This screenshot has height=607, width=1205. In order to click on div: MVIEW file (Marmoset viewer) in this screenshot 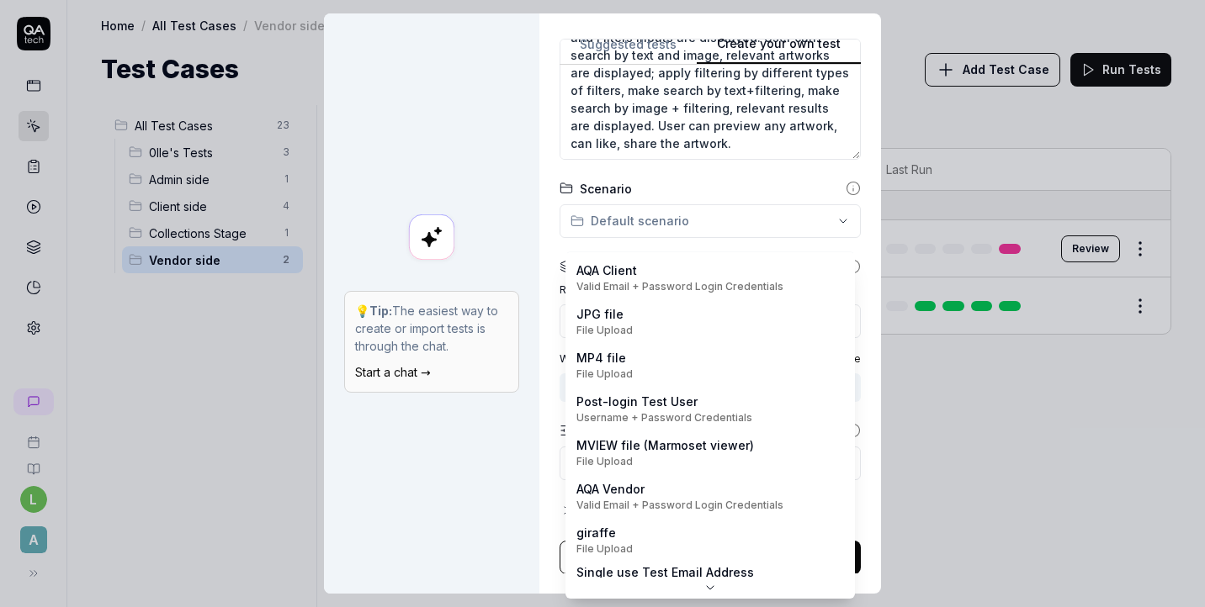, I will do `click(665, 453)`.